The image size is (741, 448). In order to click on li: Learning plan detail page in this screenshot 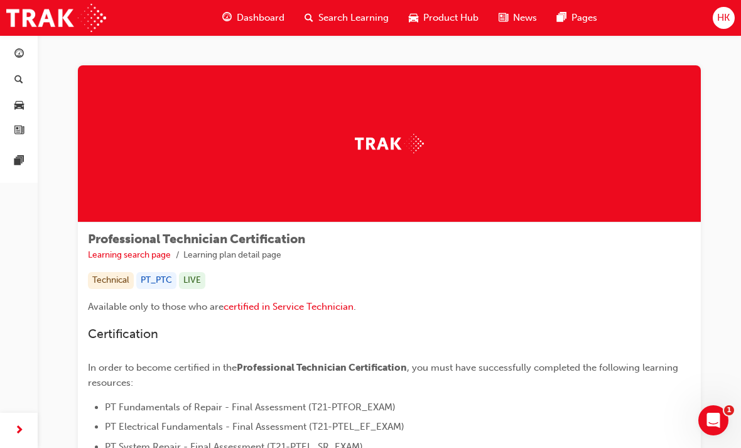, I will do `click(232, 255)`.